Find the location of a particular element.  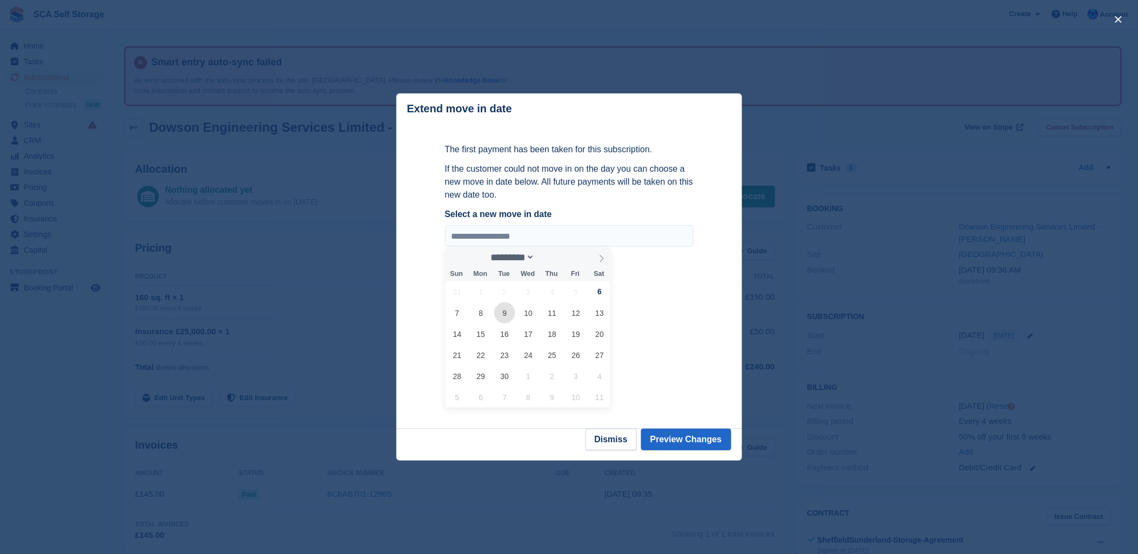

span: Sun is located at coordinates (457, 274).